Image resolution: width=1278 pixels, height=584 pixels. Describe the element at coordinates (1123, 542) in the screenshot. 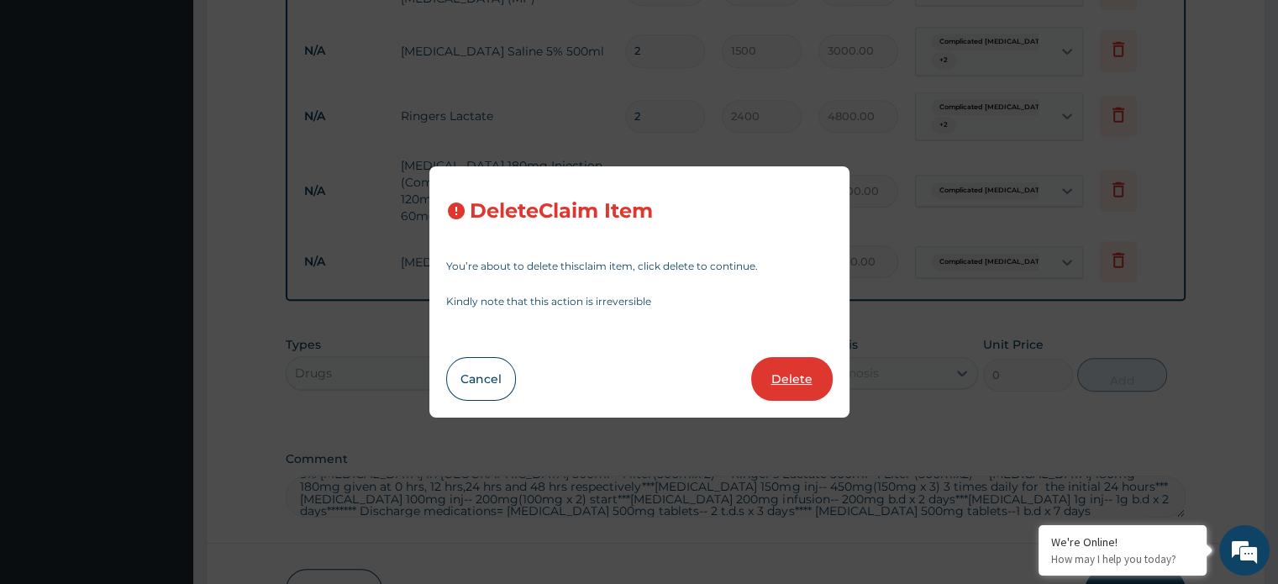

I see `div: We're Online!` at that location.